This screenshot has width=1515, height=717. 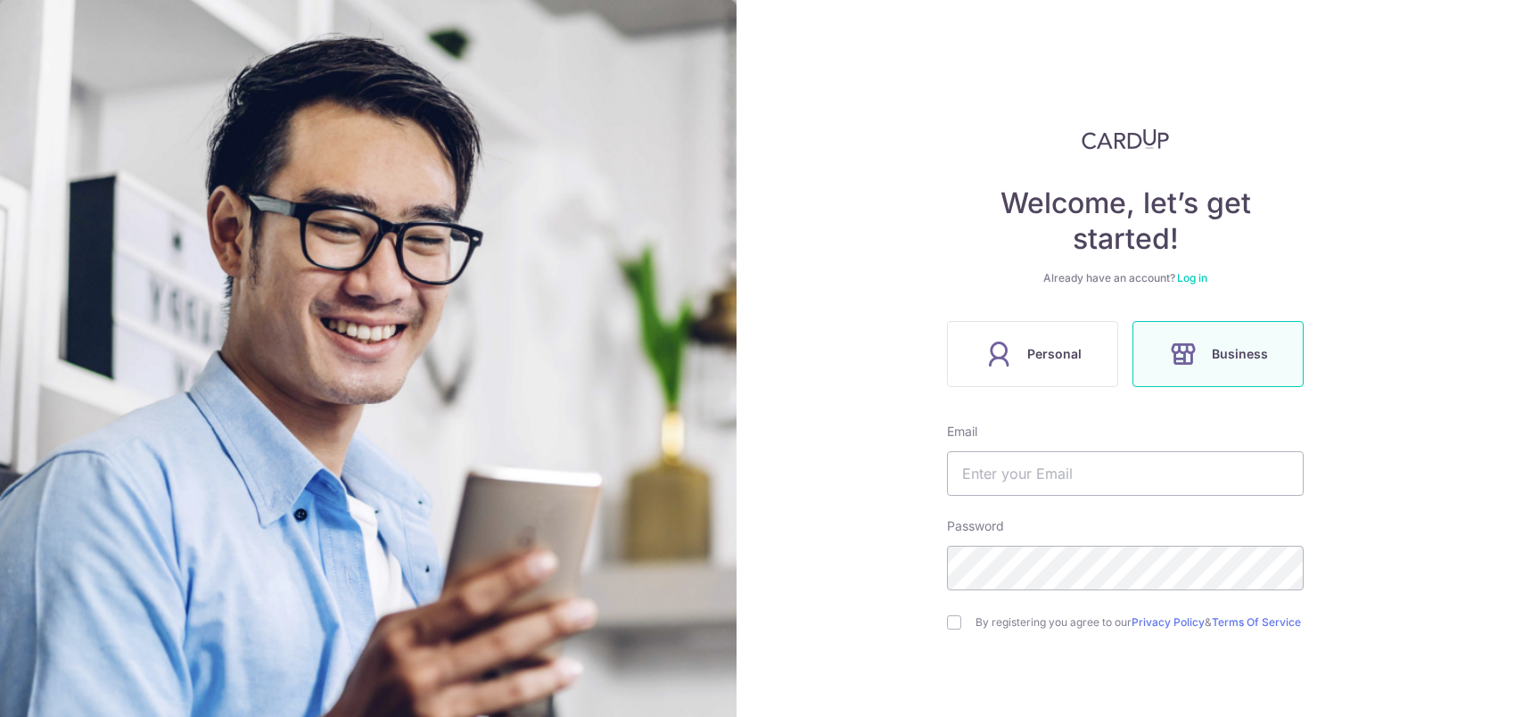 I want to click on a: Privacy Policy, so click(x=1168, y=622).